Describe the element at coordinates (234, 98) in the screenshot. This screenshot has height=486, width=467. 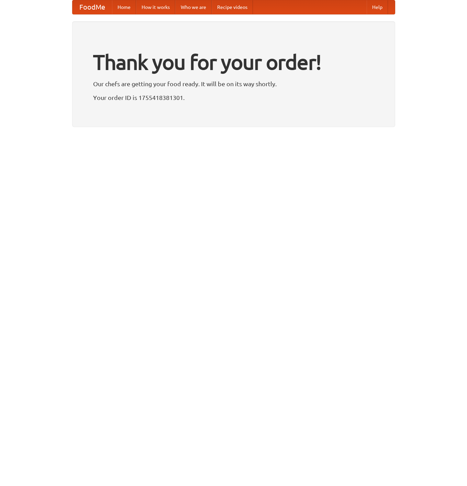
I see `p: Your order ID is 1755418381301.` at that location.